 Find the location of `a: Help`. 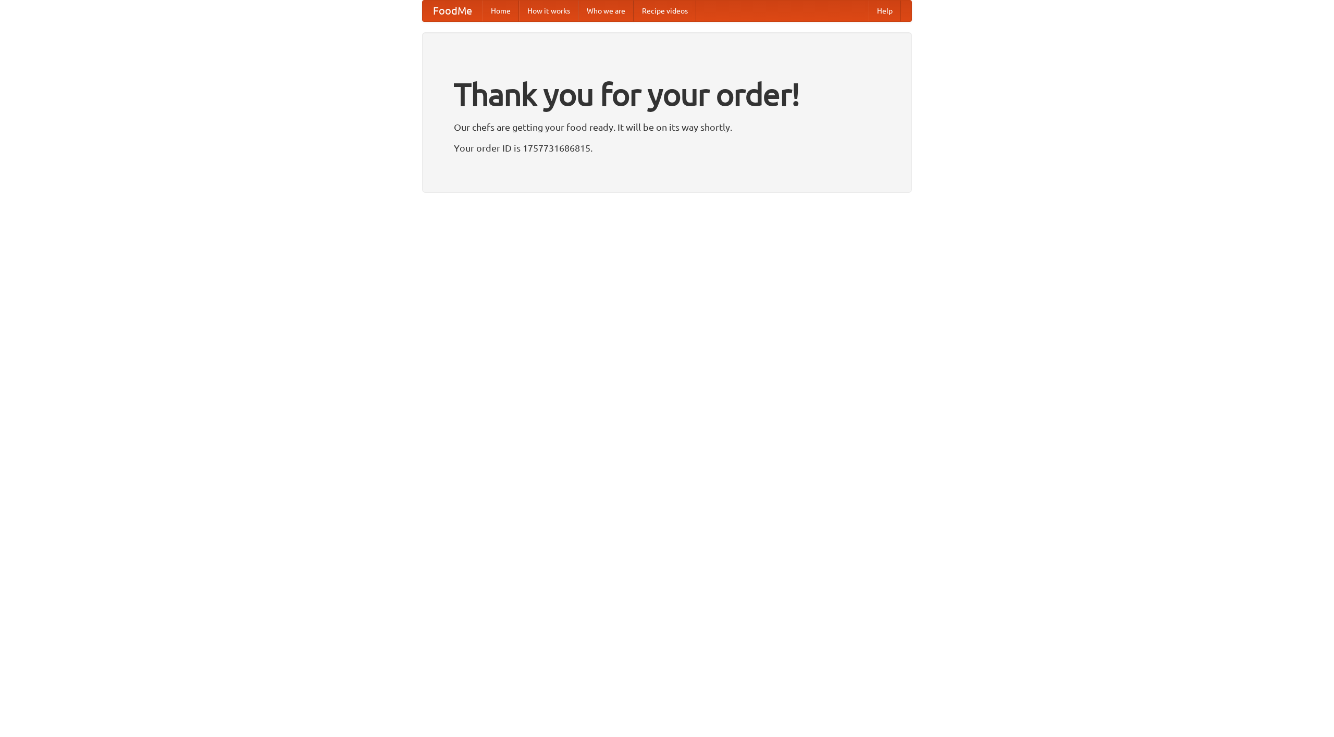

a: Help is located at coordinates (885, 11).